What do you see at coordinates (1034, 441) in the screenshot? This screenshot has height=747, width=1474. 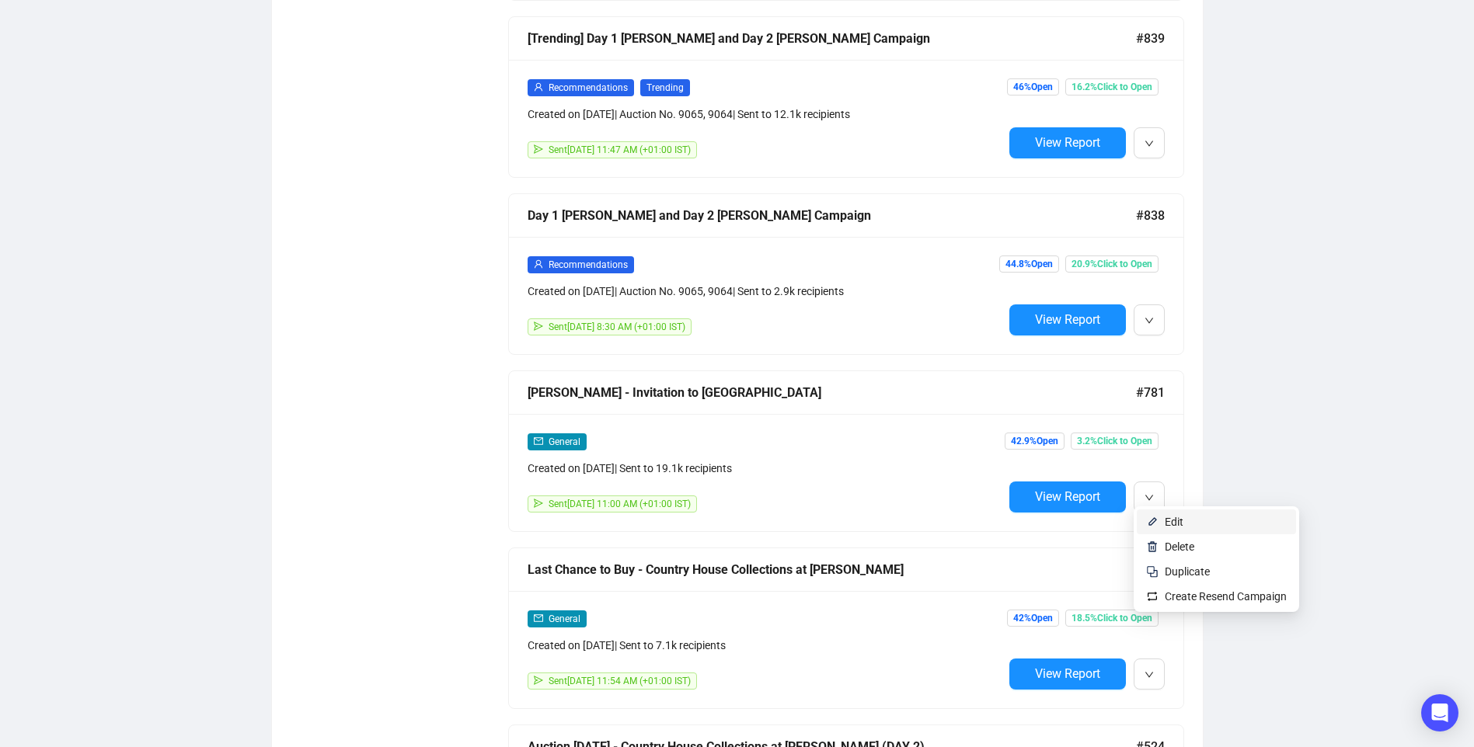 I see `span: 42.9% Open` at bounding box center [1034, 441].